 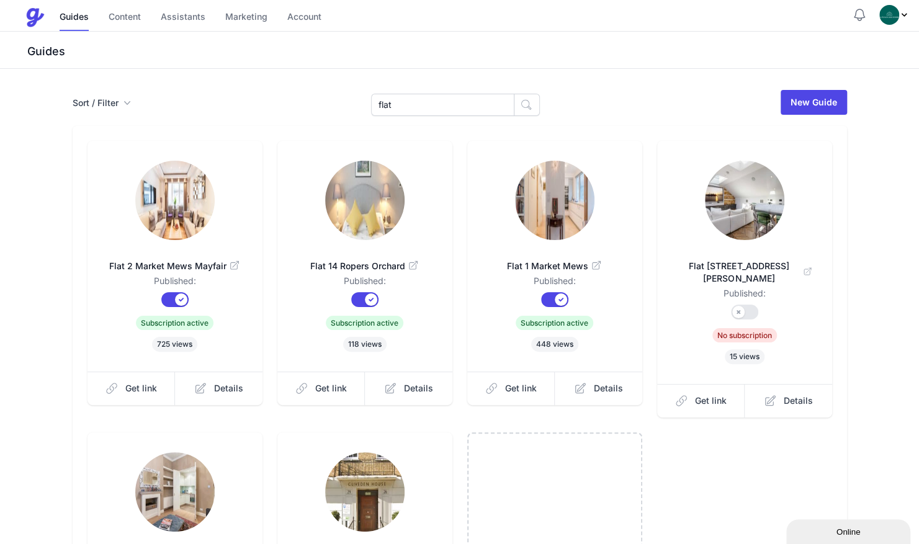 What do you see at coordinates (443, 105) in the screenshot?
I see `input: Search Guides` at bounding box center [443, 105].